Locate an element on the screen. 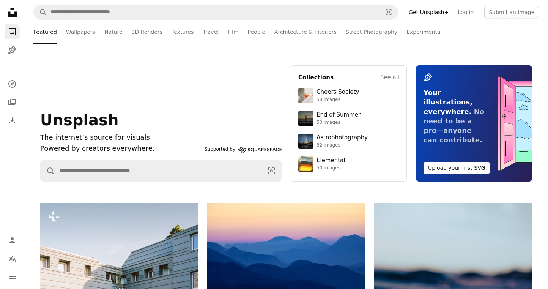  button: Submit an image is located at coordinates (511, 12).